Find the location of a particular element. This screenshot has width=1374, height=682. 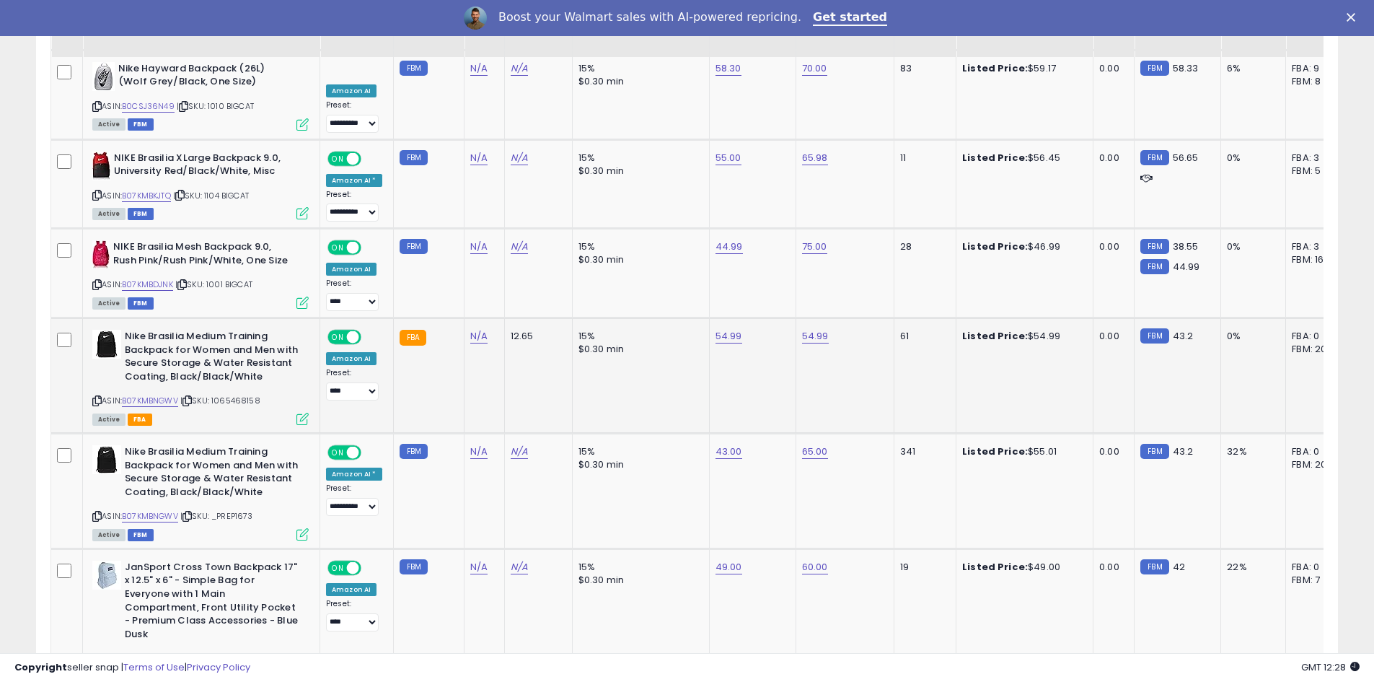

img: 31qn+XBK1iL._SL40_.jpg is located at coordinates (107, 575).